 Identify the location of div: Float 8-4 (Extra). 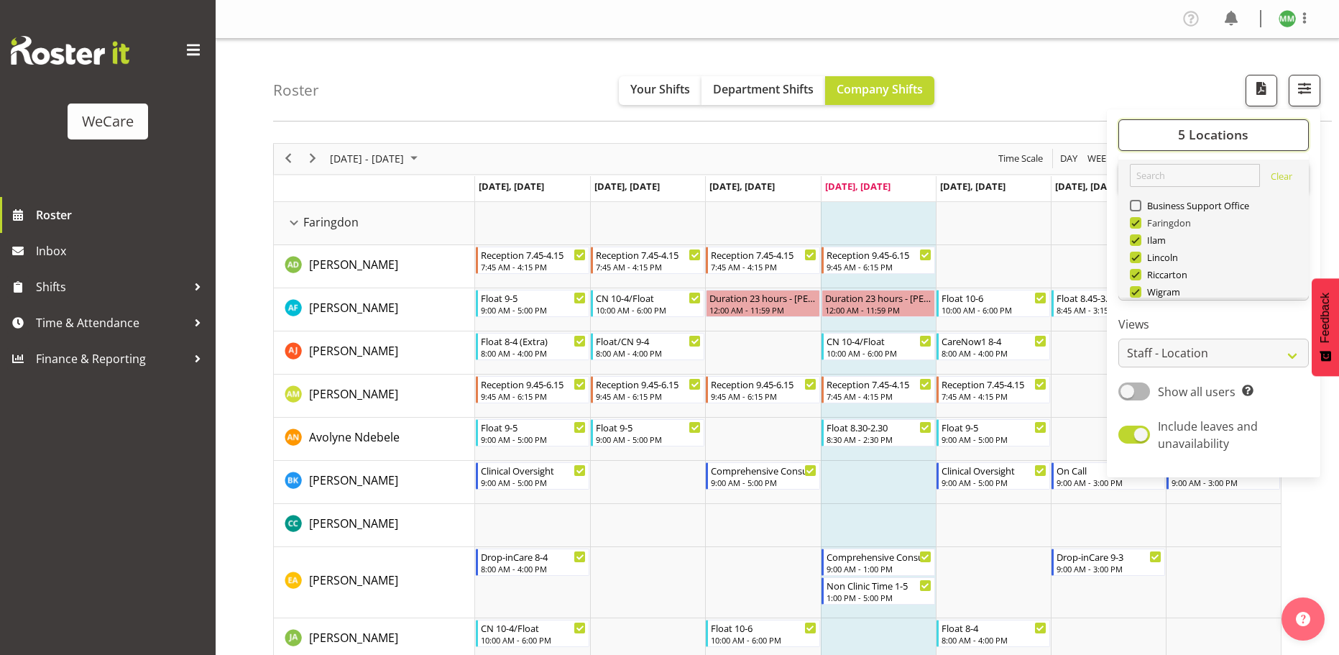
(533, 341).